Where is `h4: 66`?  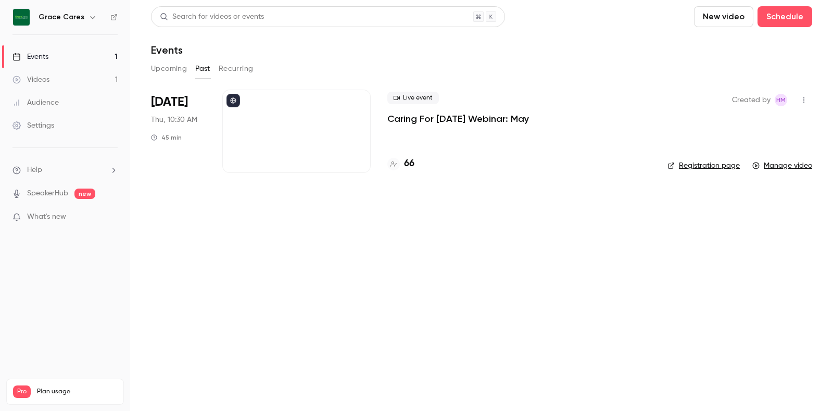 h4: 66 is located at coordinates (409, 163).